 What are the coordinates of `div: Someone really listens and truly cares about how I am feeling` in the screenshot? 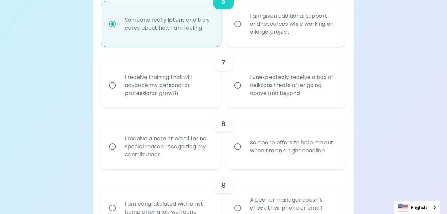 It's located at (169, 24).